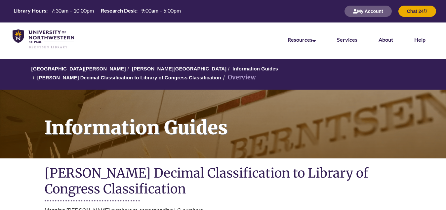 The width and height of the screenshot is (446, 210). What do you see at coordinates (97, 11) in the screenshot?
I see `table: Hours Today` at bounding box center [97, 11].